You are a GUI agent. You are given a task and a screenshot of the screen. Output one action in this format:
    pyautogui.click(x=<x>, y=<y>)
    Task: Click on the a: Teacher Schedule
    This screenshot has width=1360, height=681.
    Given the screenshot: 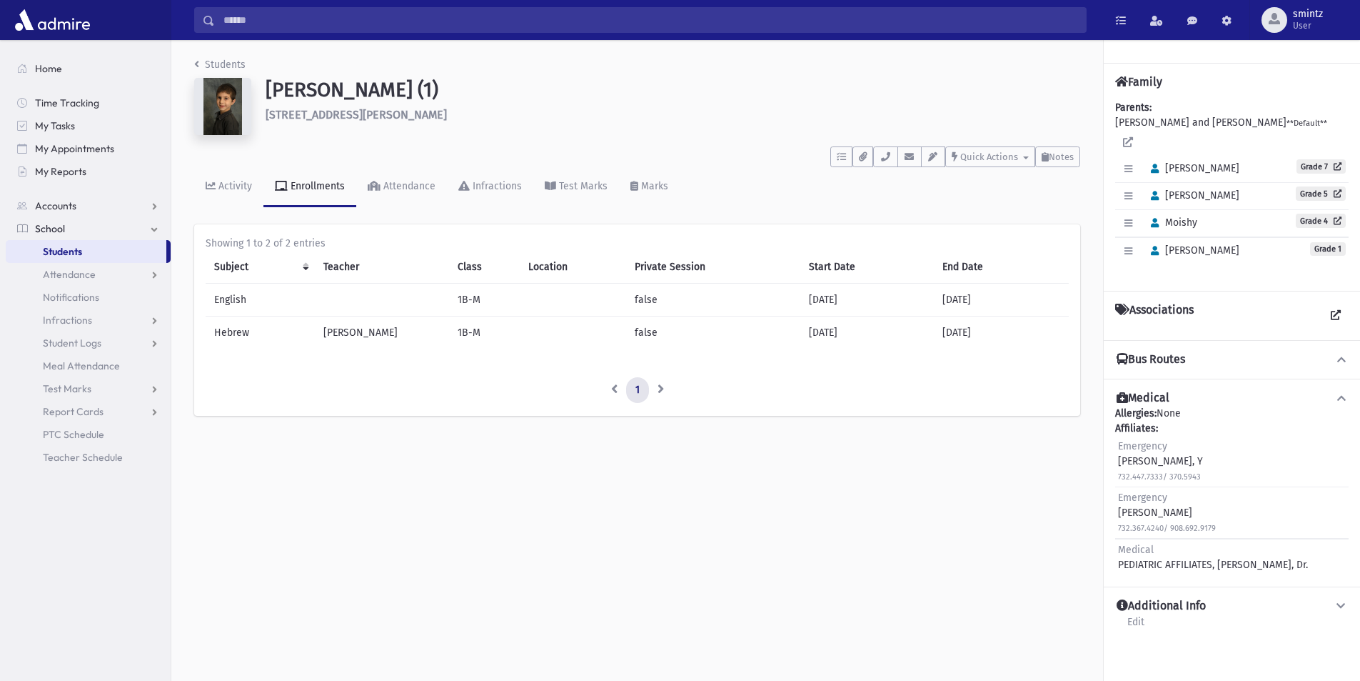 What is the action you would take?
    pyautogui.click(x=88, y=457)
    